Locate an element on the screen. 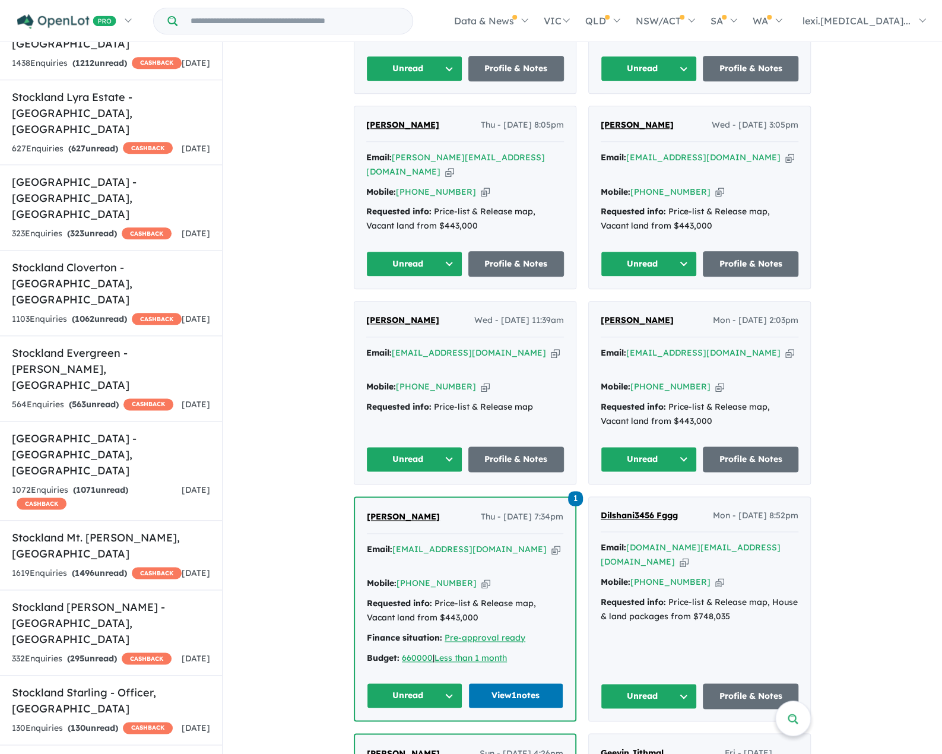  div: 323 Enquir ies is located at coordinates (91, 234).